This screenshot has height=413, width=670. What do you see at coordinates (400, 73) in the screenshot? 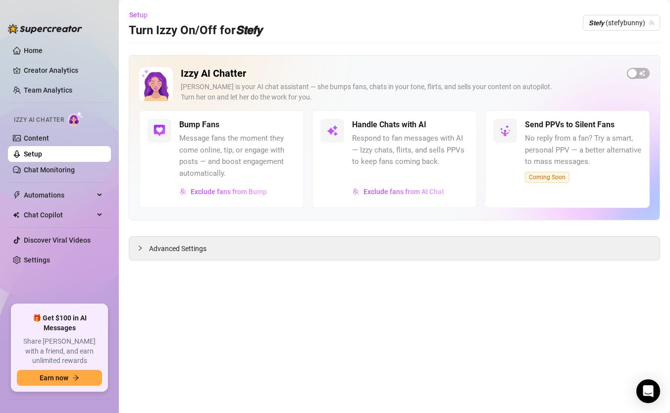
I see `h2: Izzy AI Chatter` at bounding box center [400, 73].